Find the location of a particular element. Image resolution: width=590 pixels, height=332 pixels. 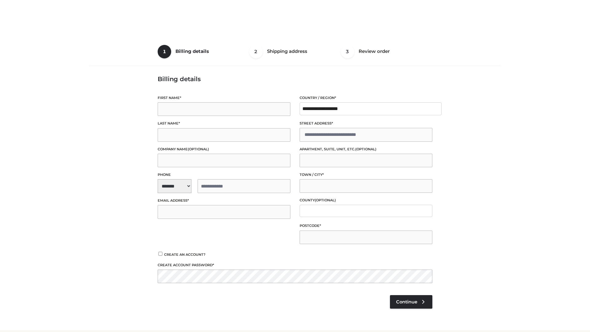

label: Company name is located at coordinates (224, 149).